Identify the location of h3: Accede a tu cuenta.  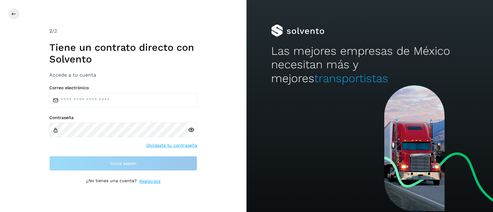
(123, 75).